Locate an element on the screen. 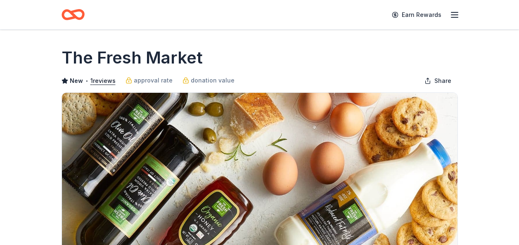 The height and width of the screenshot is (245, 519). button: 1reviews is located at coordinates (103, 81).